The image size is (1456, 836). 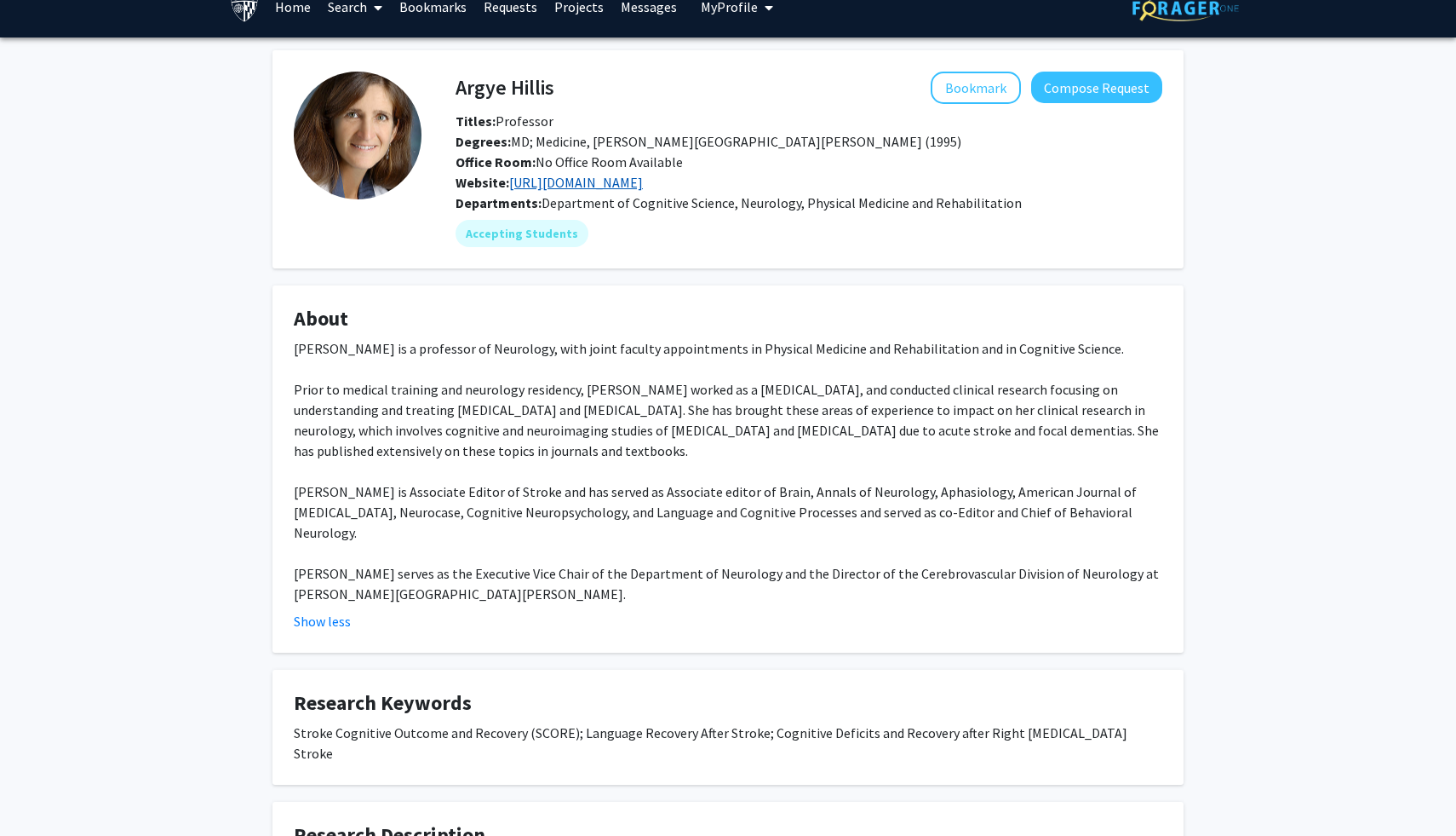 What do you see at coordinates (495, 162) in the screenshot?
I see `b: Office Room:` at bounding box center [495, 162].